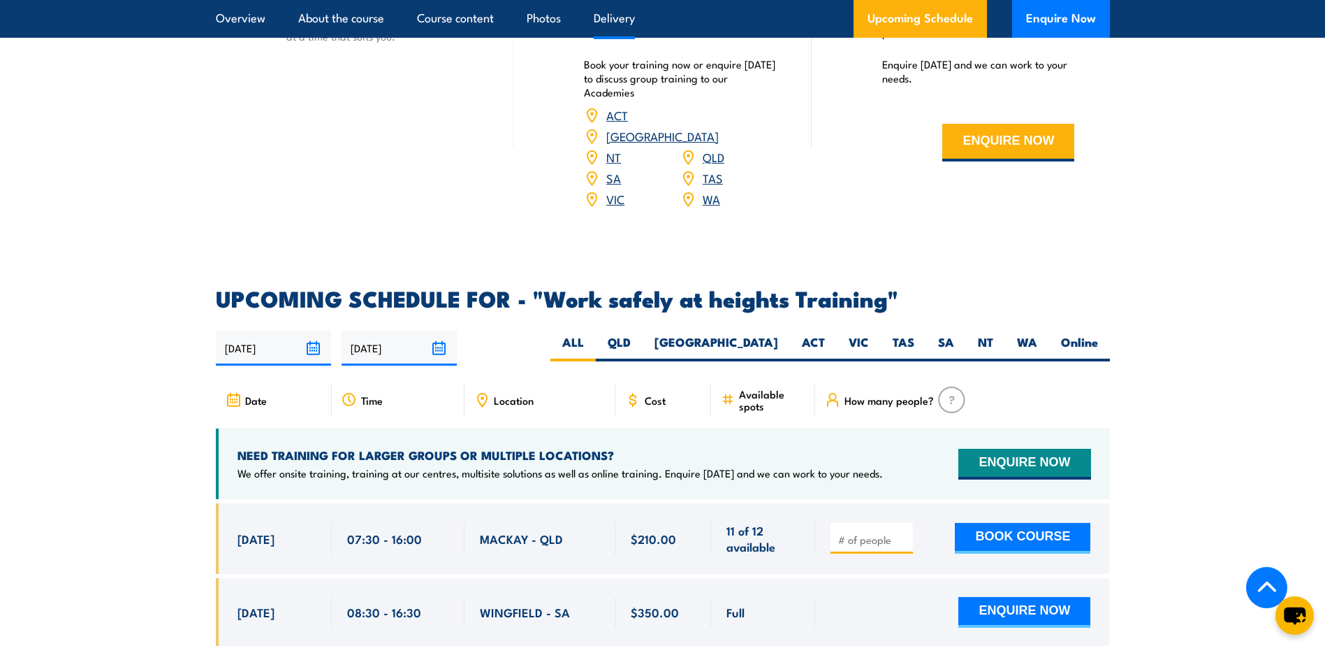  Describe the element at coordinates (946, 347) in the screenshot. I see `label: SA` at that location.